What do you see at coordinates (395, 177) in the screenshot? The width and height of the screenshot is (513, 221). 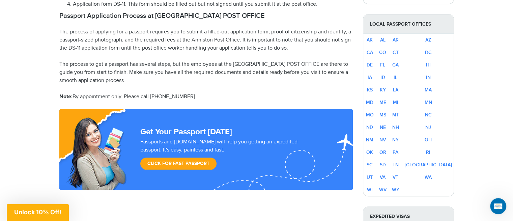 I see `a: VT` at bounding box center [395, 177].